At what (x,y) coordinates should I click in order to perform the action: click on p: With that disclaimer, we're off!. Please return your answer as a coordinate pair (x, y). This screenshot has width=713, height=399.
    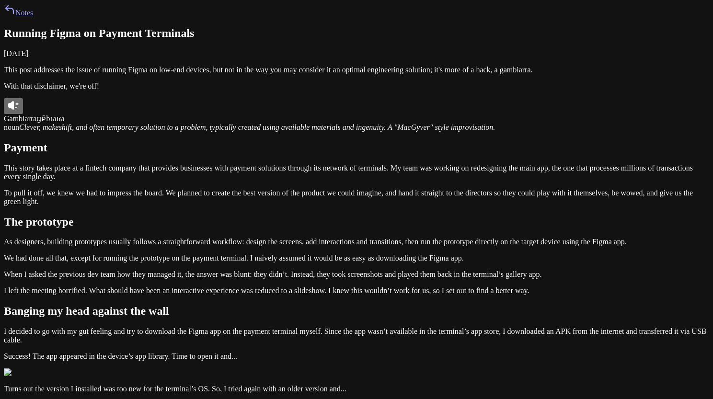
    Looking at the image, I should click on (356, 86).